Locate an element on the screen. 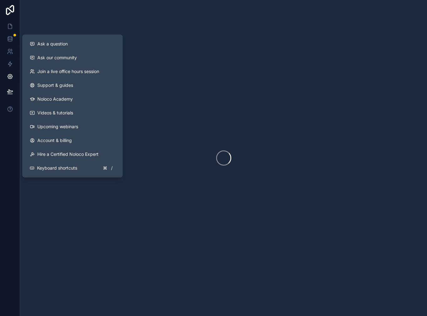 The height and width of the screenshot is (316, 427). span: Account & billing is located at coordinates (55, 140).